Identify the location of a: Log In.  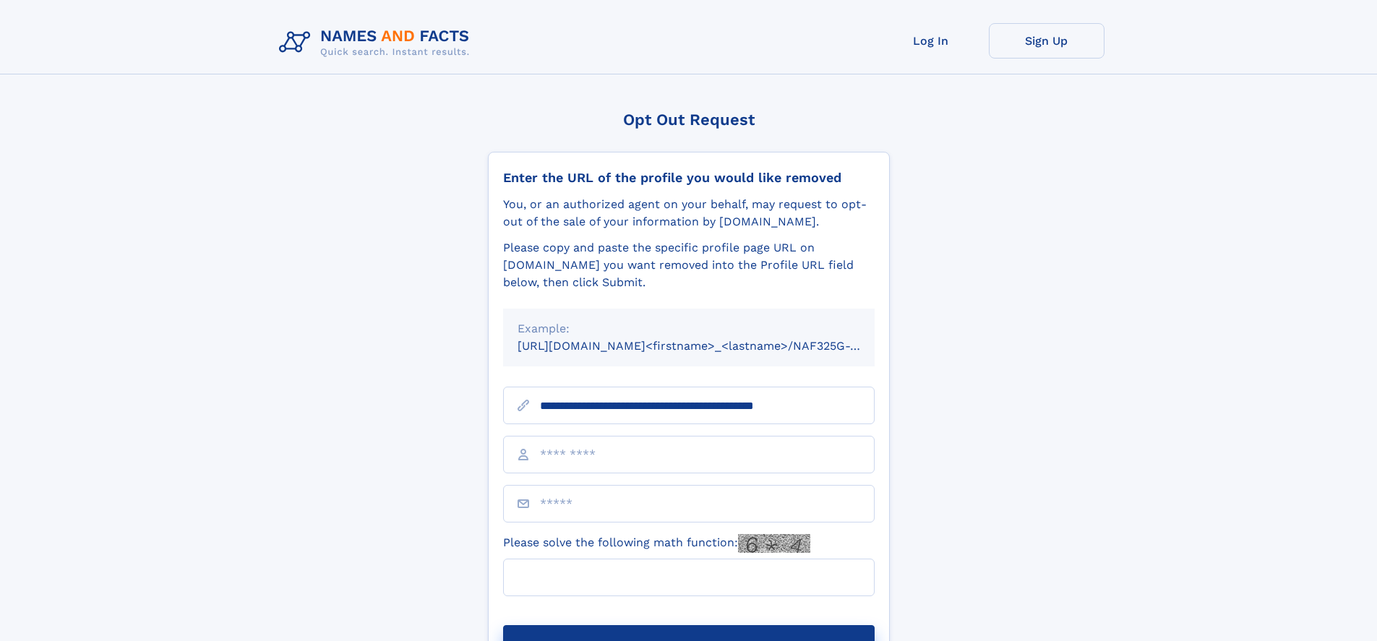
(931, 40).